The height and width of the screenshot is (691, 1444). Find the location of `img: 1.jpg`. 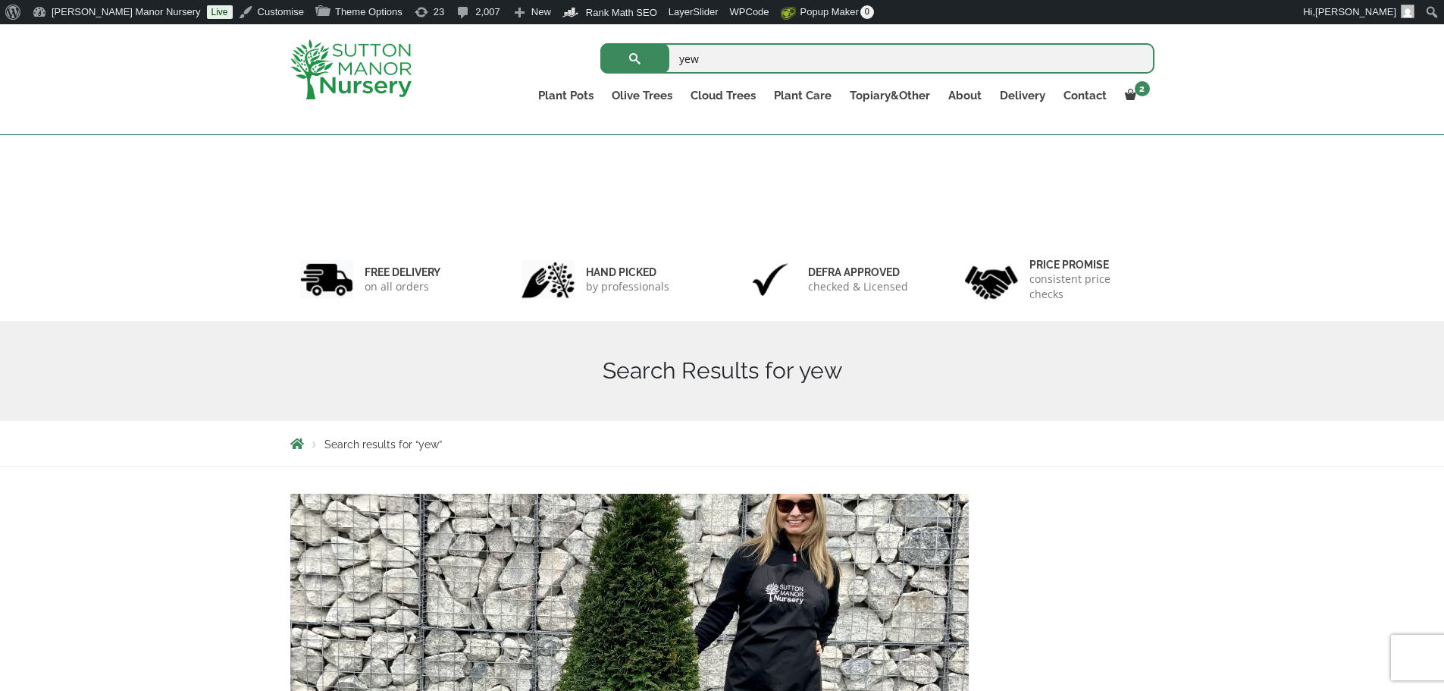

img: 1.jpg is located at coordinates (327, 279).